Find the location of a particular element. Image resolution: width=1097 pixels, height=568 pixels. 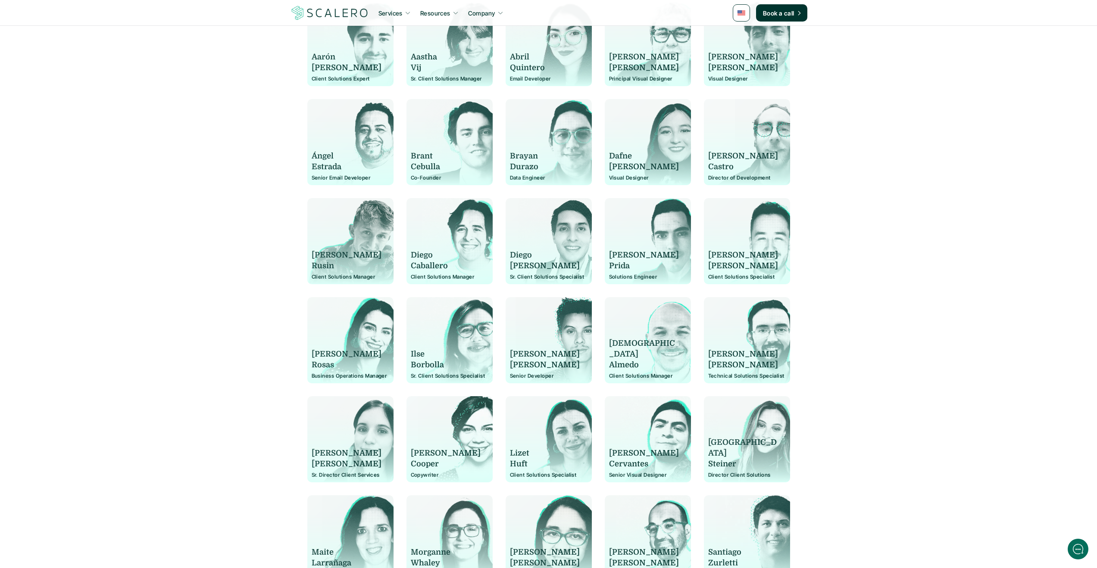

p: Ángel is located at coordinates (347, 156).